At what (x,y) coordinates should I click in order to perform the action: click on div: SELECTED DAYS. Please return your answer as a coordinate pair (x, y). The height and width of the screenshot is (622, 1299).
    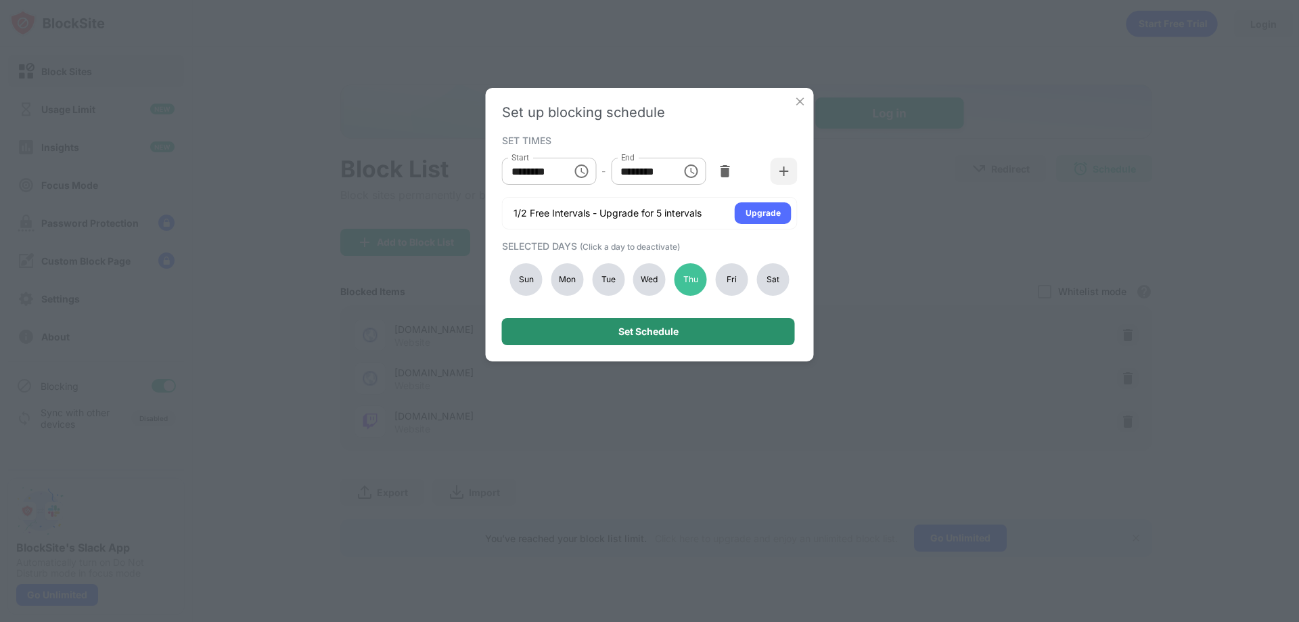
    Looking at the image, I should click on (648, 246).